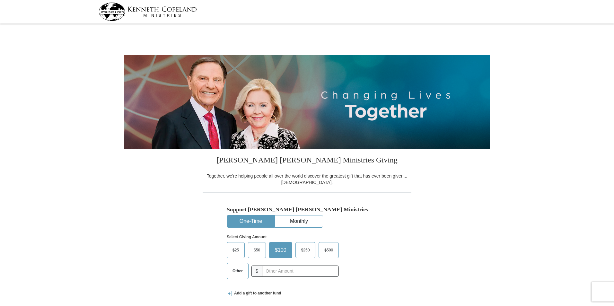  What do you see at coordinates (300, 271) in the screenshot?
I see `input: Other Amount` at bounding box center [300, 271].